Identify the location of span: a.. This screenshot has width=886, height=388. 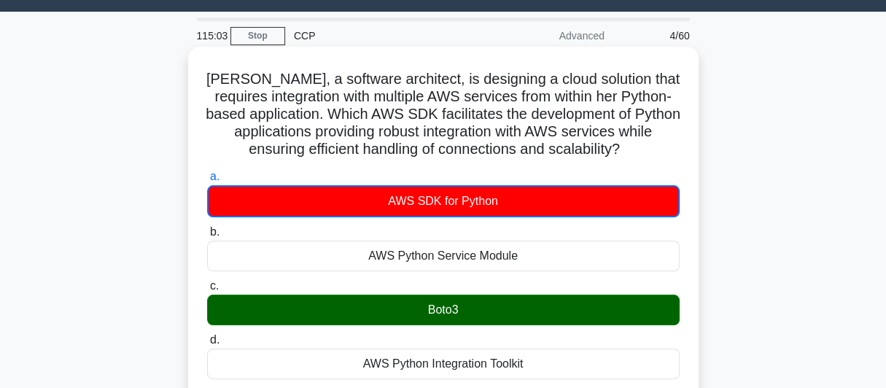
(214, 176).